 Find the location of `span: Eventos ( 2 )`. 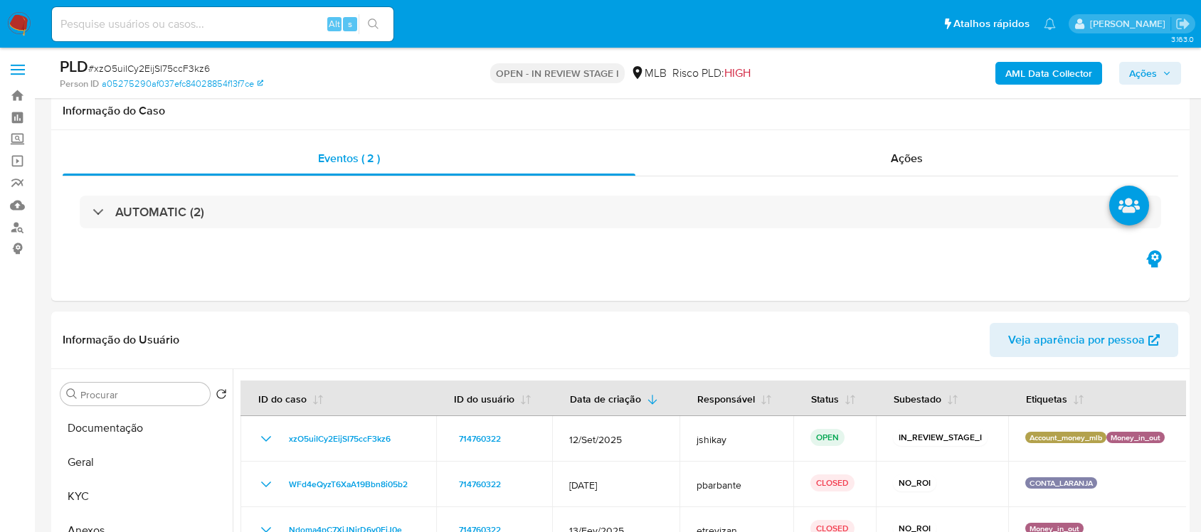

span: Eventos ( 2 ) is located at coordinates (349, 158).